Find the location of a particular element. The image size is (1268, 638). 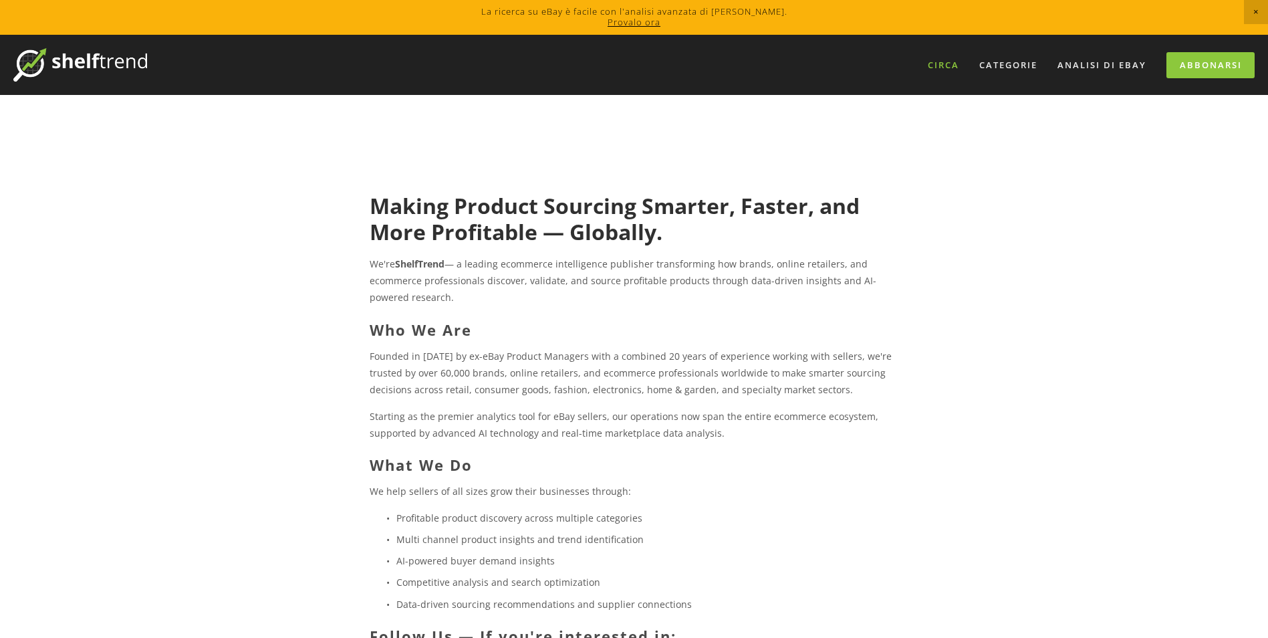

strong: Who We Are is located at coordinates (420, 329).